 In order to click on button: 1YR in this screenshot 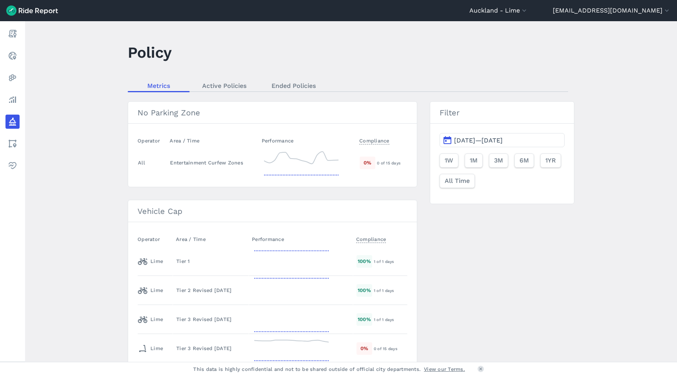, I will do `click(551, 160)`.